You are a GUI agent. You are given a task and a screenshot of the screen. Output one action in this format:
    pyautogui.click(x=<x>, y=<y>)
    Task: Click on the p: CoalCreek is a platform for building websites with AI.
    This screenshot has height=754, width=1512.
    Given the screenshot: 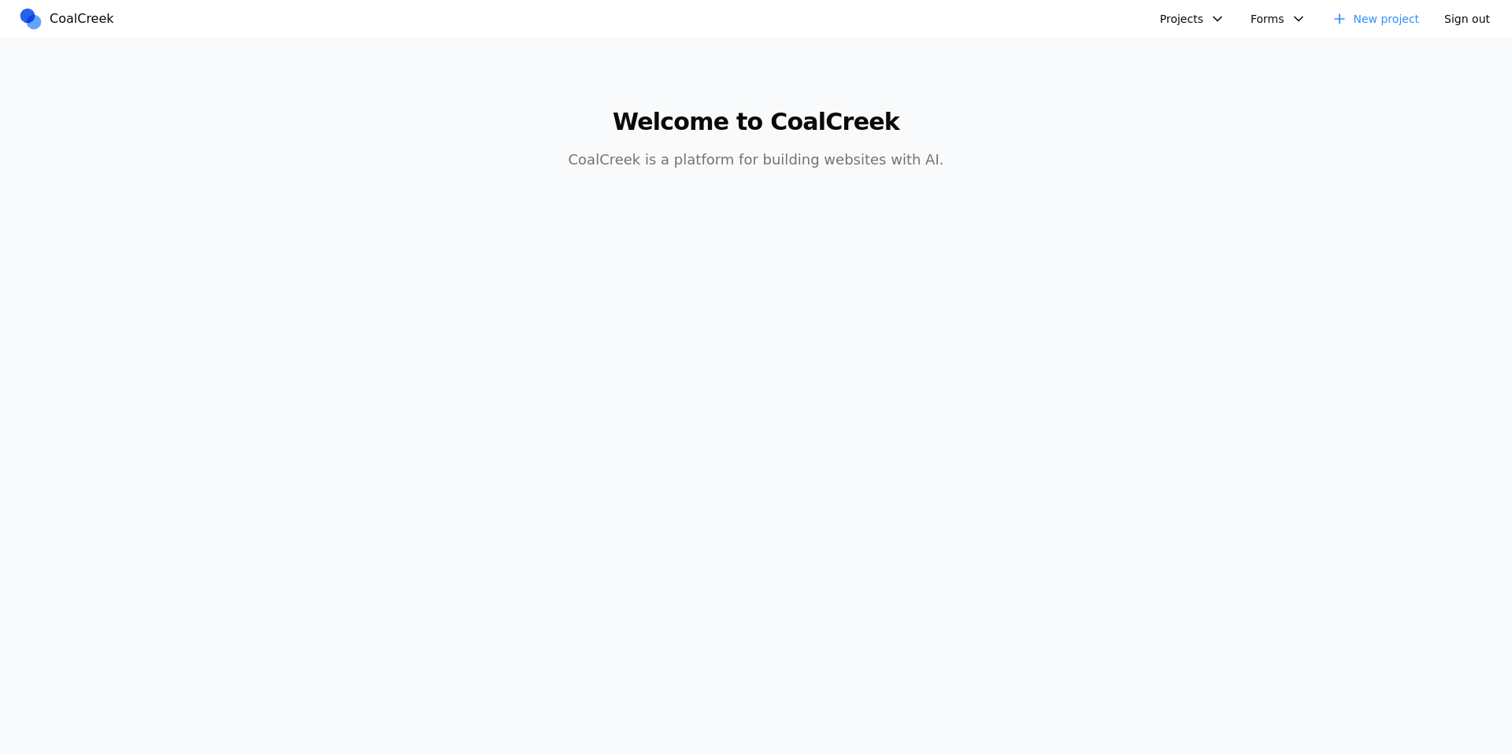 What is the action you would take?
    pyautogui.click(x=756, y=160)
    